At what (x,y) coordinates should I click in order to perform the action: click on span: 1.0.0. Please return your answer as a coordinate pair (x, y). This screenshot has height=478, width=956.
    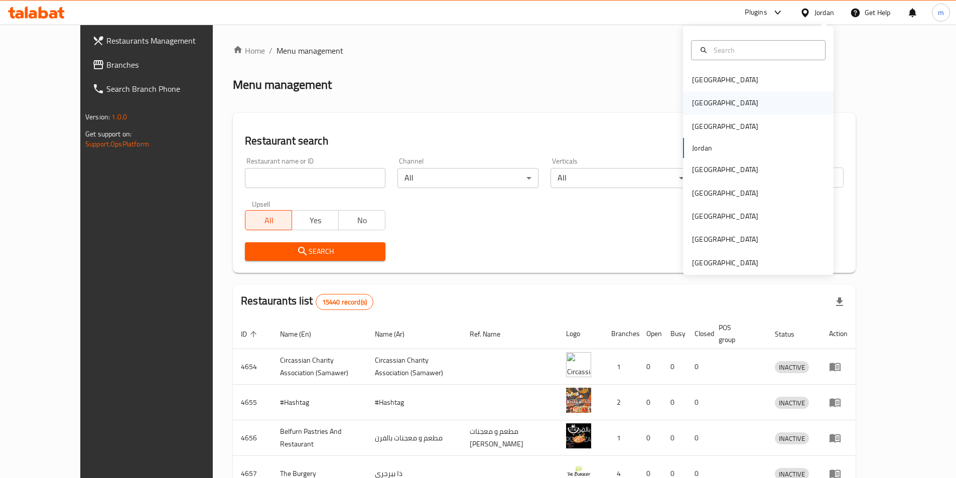
    Looking at the image, I should click on (119, 117).